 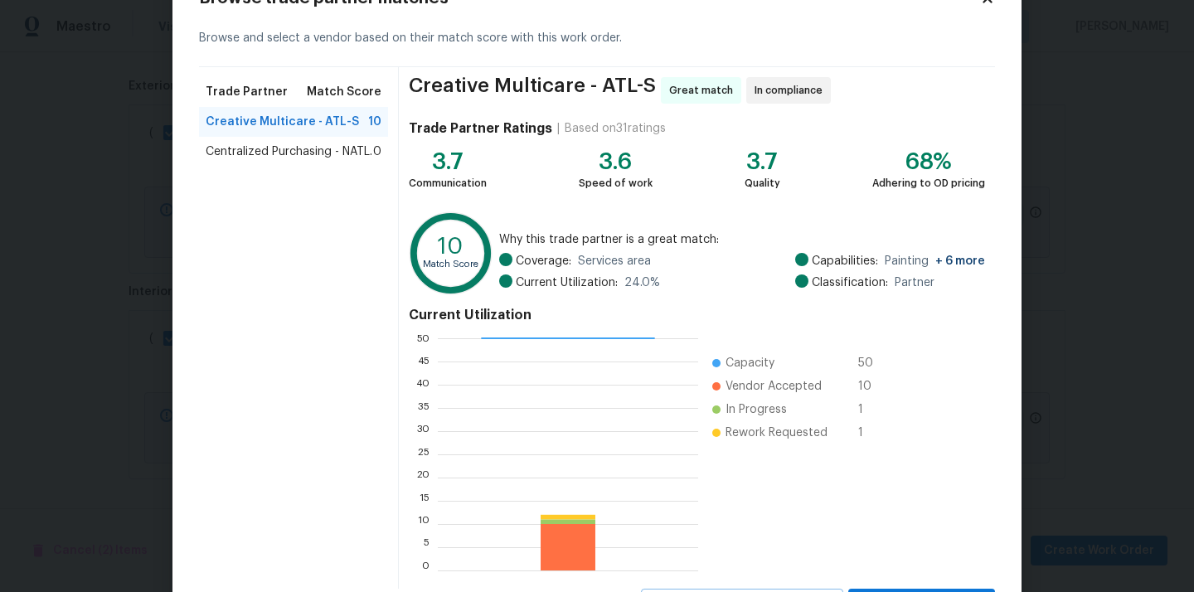 I want to click on span: Coverage:, so click(x=543, y=261).